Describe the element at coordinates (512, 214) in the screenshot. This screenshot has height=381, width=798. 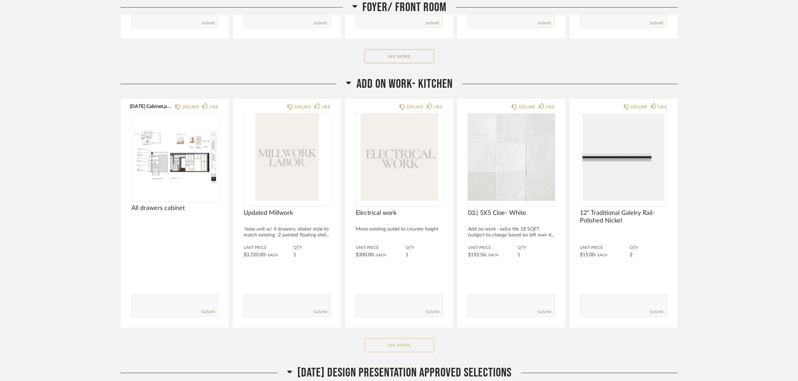
I see `span: 03.| 5X5 Cloe- White` at that location.